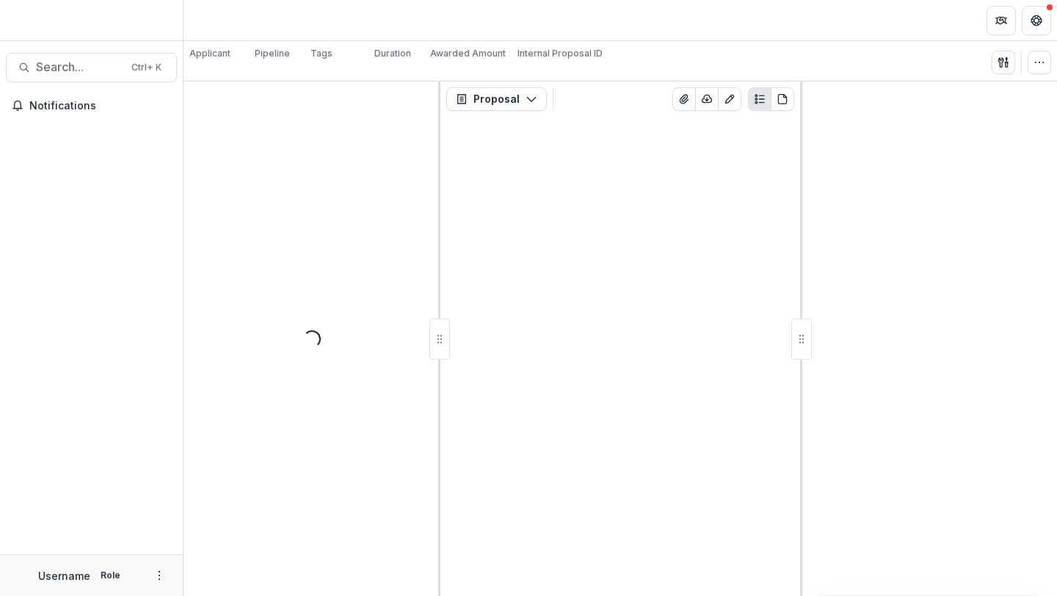  I want to click on button: More, so click(159, 576).